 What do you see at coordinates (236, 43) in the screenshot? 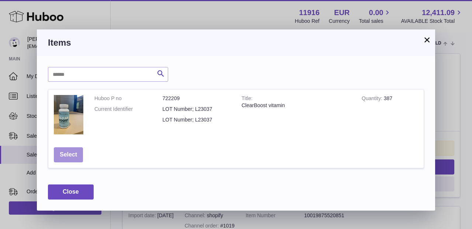
I see `h3: Items` at bounding box center [236, 43].